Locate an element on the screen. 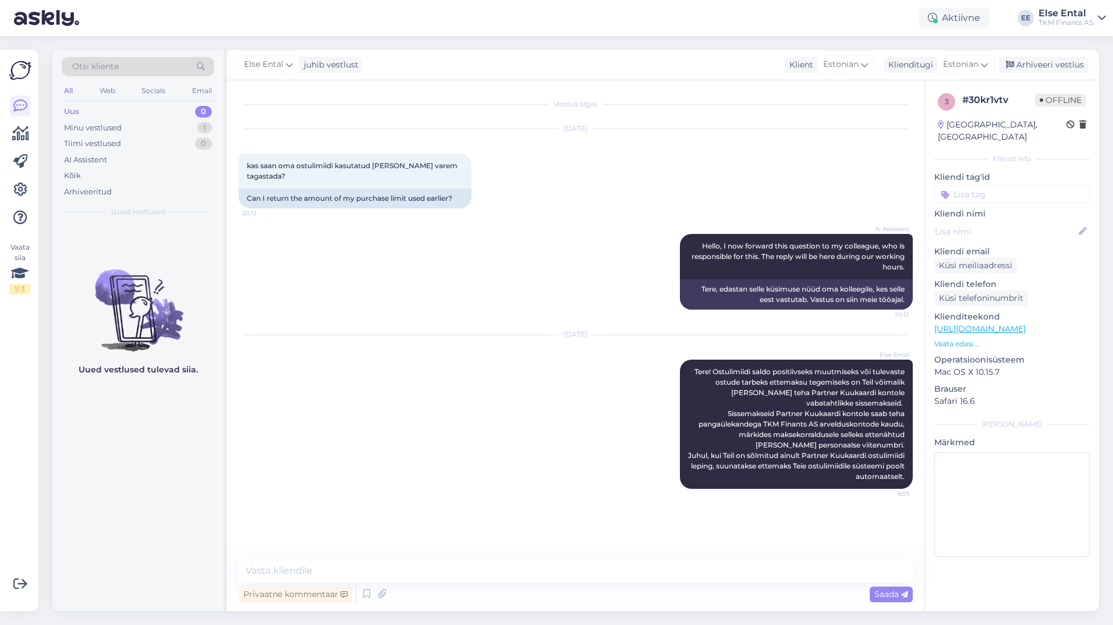 The width and height of the screenshot is (1113, 625). p: Klienditeekond is located at coordinates (1012, 317).